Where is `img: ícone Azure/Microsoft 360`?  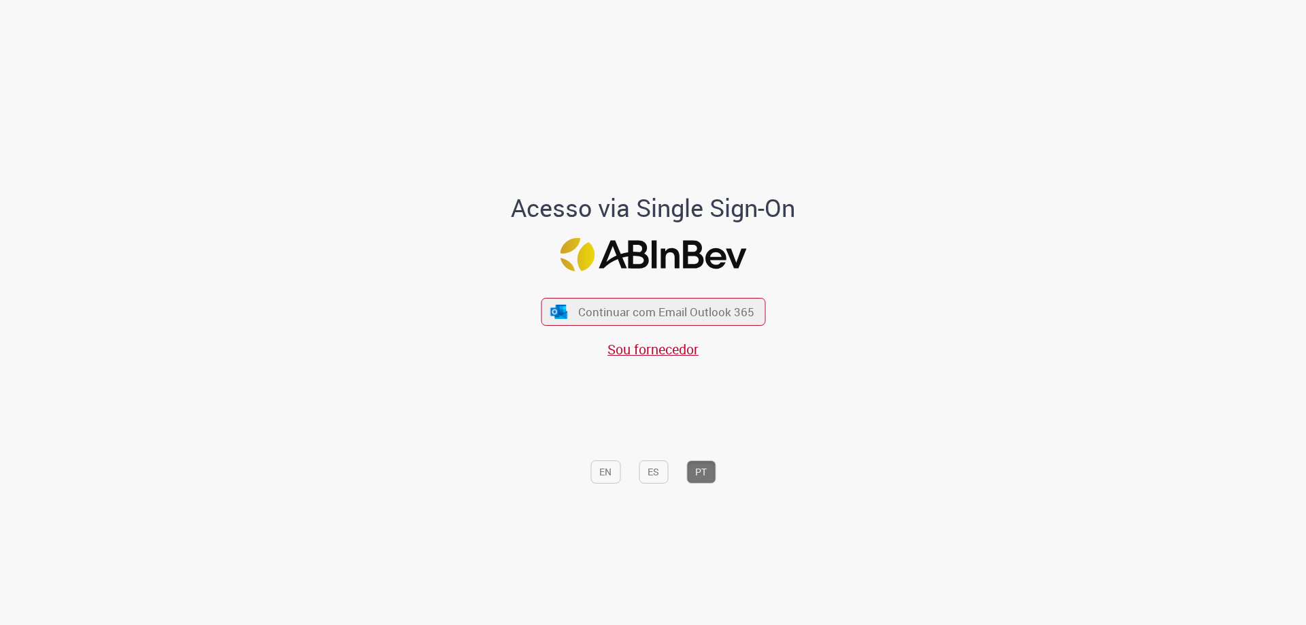
img: ícone Azure/Microsoft 360 is located at coordinates (559, 312).